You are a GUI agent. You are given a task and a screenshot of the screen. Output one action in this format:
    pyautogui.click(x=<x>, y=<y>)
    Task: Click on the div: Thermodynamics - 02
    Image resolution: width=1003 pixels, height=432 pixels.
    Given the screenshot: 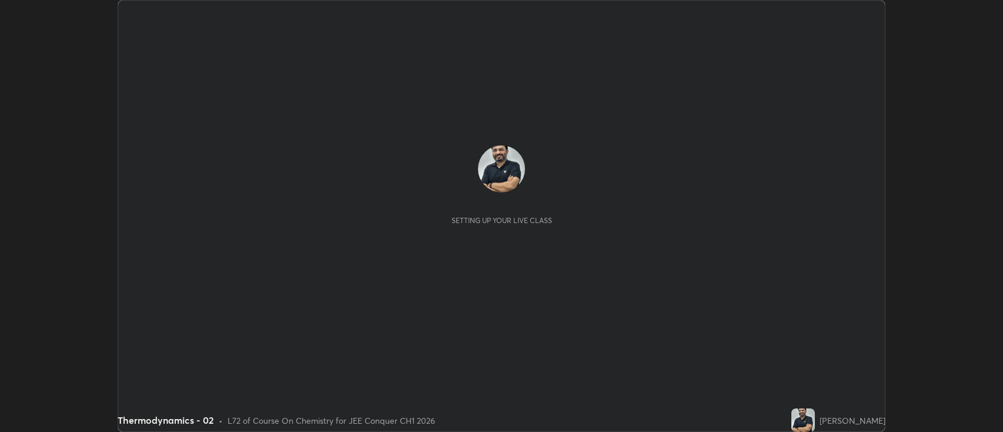 What is the action you would take?
    pyautogui.click(x=166, y=420)
    